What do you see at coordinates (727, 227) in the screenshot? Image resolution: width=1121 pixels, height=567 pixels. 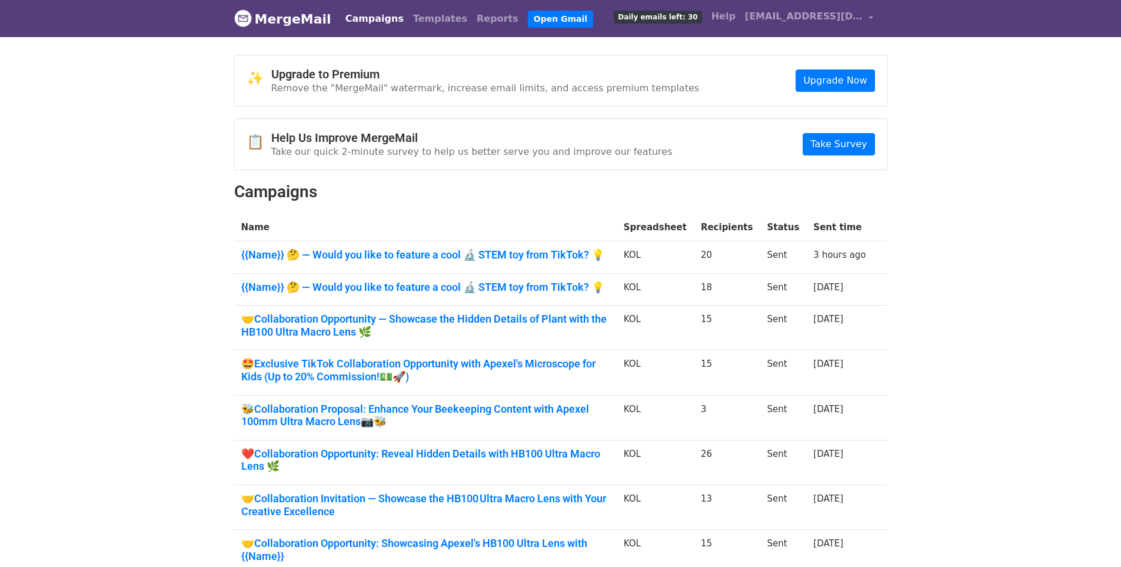 I see `th: Recipients` at bounding box center [727, 227].